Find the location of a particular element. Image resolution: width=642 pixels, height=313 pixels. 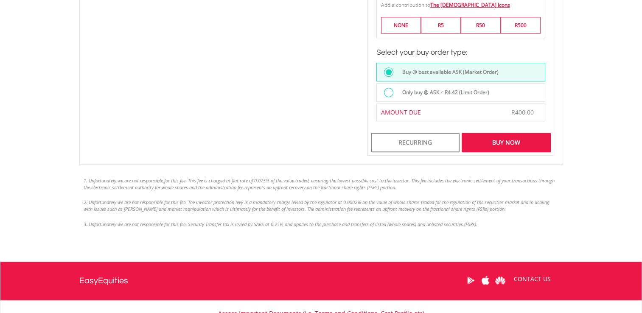

span: AMOUNT DUE is located at coordinates (401, 112).